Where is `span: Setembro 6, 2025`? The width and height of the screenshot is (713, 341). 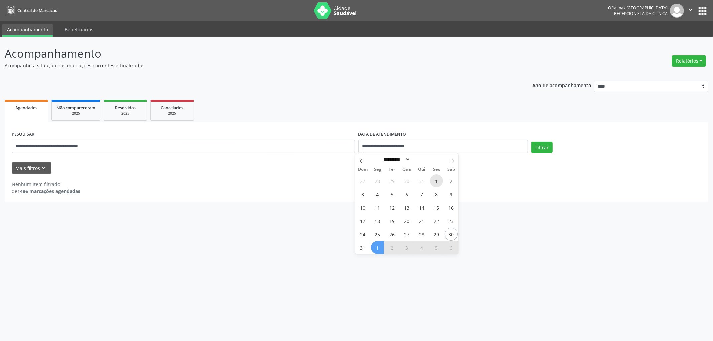
span: Setembro 6, 2025 is located at coordinates (451, 248).